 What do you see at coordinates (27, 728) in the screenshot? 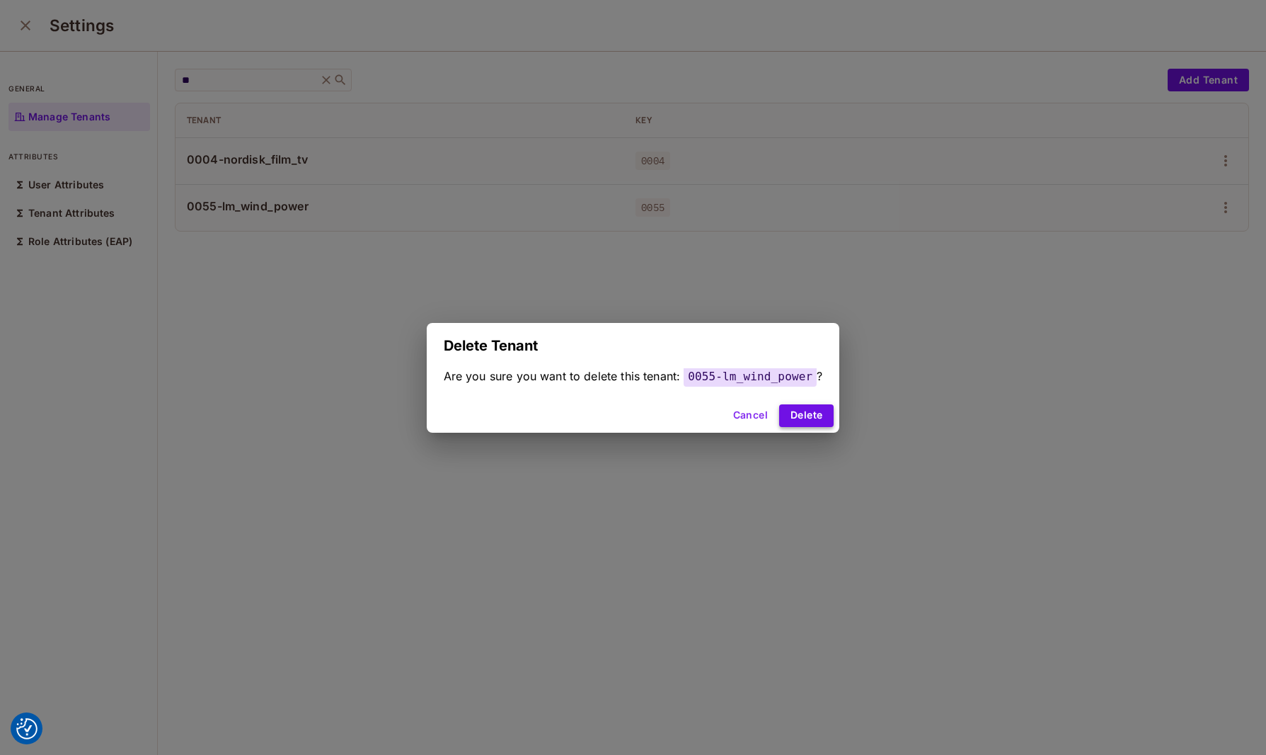
I see `img: Revisit consent button` at bounding box center [27, 728].